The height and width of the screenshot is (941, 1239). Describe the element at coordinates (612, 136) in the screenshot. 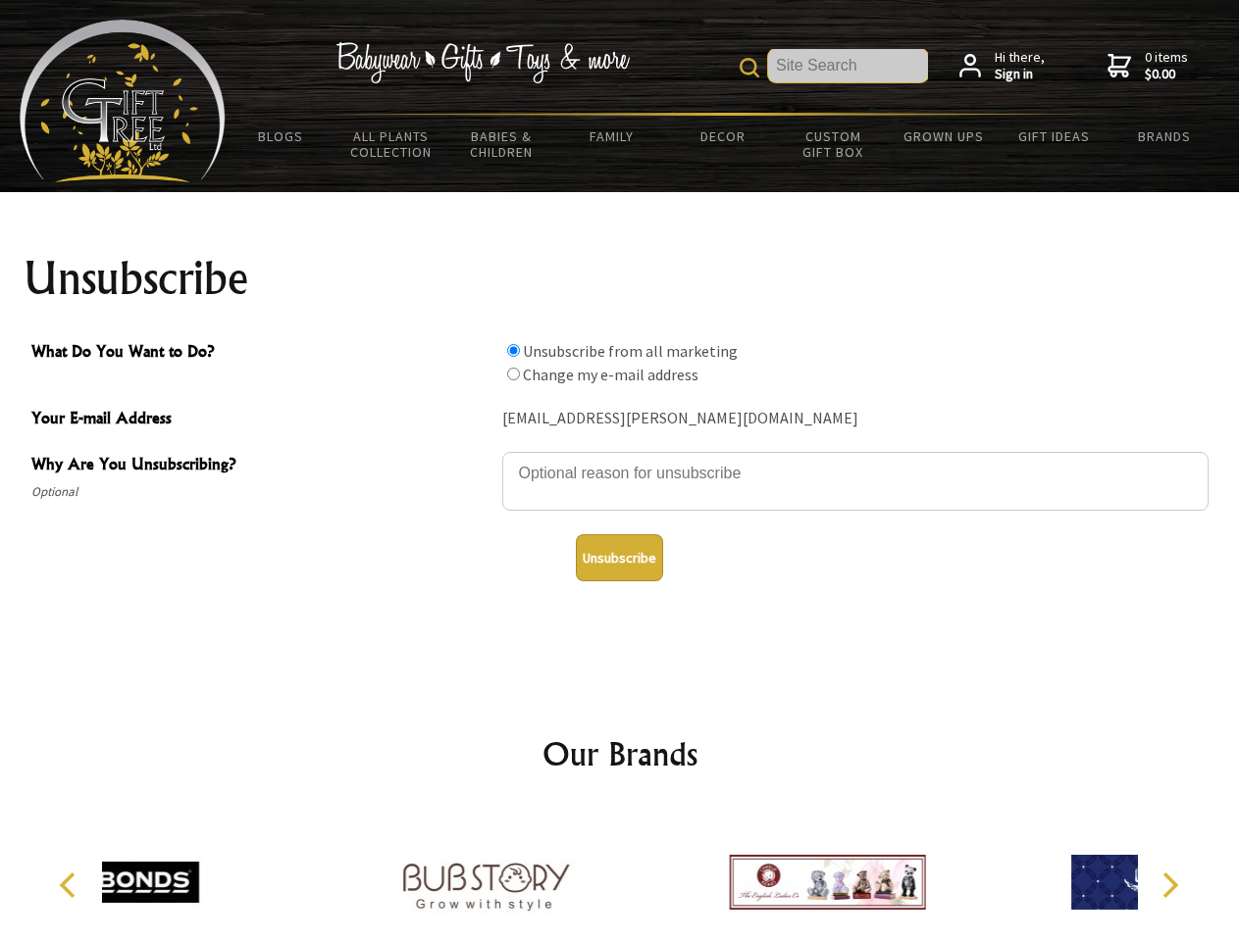

I see `a: Family` at that location.